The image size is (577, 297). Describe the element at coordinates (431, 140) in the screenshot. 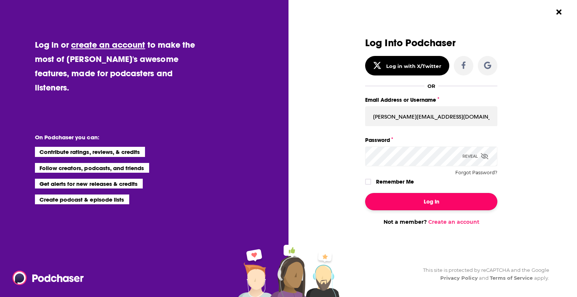

I see `label: Password` at that location.